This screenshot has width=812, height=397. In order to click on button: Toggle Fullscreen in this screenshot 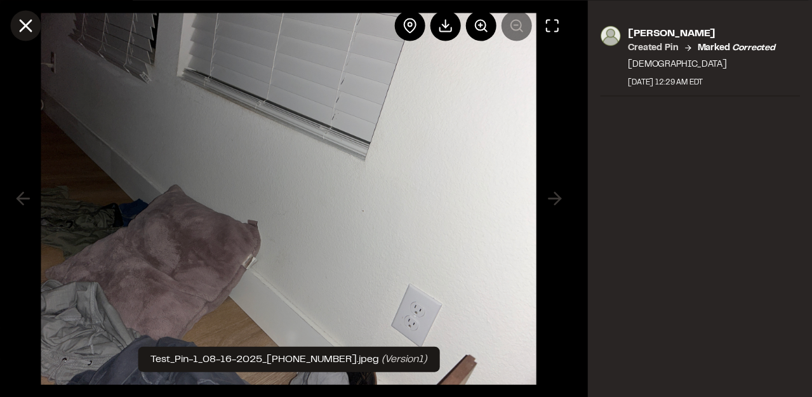, I will do `click(552, 25)`.